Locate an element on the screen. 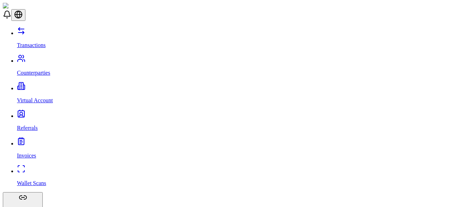 The height and width of the screenshot is (207, 452). p: Virtual Account is located at coordinates (233, 100).